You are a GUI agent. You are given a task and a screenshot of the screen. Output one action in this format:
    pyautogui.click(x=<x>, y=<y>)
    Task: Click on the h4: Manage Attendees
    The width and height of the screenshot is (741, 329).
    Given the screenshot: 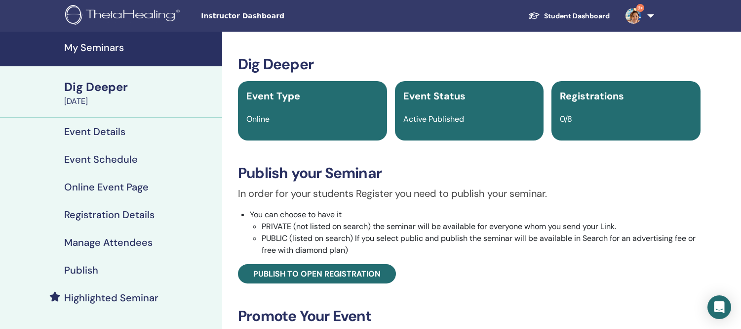 What is the action you would take?
    pyautogui.click(x=108, y=242)
    